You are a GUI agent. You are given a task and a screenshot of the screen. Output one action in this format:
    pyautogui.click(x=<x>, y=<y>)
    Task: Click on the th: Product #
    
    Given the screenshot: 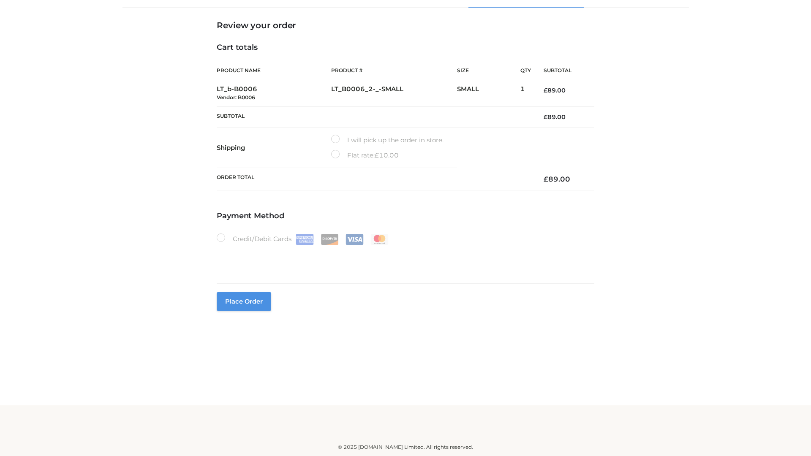 What is the action you would take?
    pyautogui.click(x=394, y=71)
    